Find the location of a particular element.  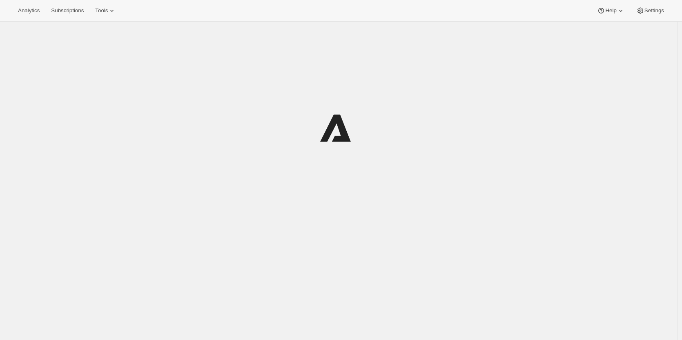

span: Analytics is located at coordinates (29, 11).